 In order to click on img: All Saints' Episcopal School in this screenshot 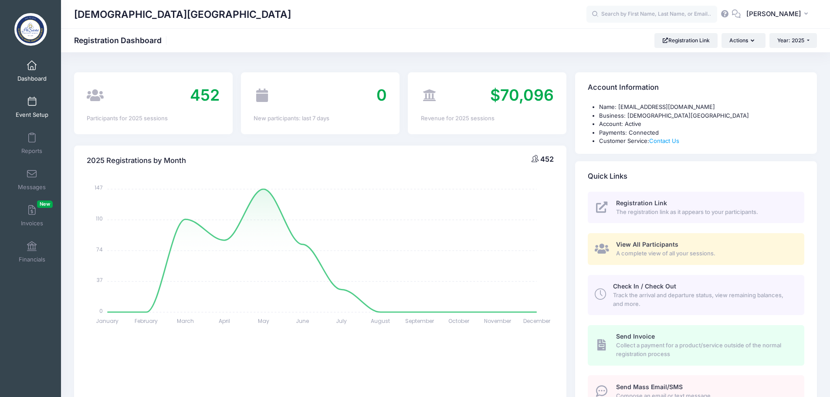, I will do `click(31, 29)`.